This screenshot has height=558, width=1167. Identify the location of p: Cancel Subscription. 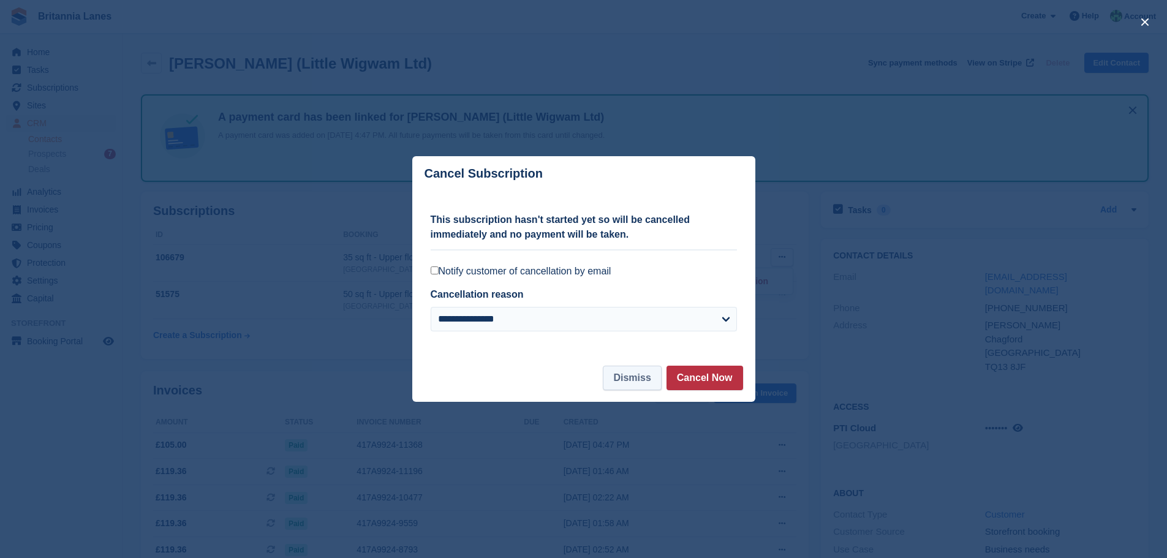
(483, 173).